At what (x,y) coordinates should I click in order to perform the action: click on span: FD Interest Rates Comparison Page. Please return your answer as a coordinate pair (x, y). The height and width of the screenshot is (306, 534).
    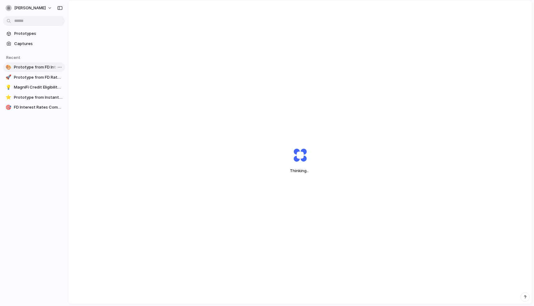
    Looking at the image, I should click on (38, 107).